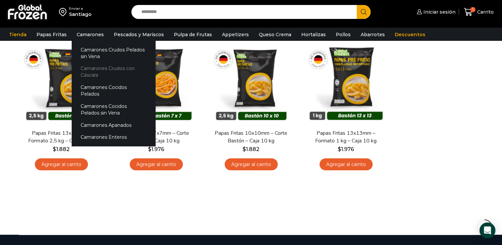 The width and height of the screenshot is (502, 245). I want to click on a: Agregar al carrito: “Papas Fritas 13x13mm - Formato 2,5 kg - Caja 10 kg”, so click(61, 164).